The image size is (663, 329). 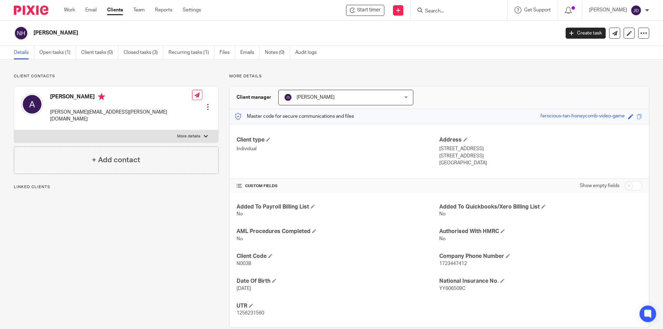 What do you see at coordinates (244, 264) in the screenshot?
I see `span: N003B` at bounding box center [244, 264].